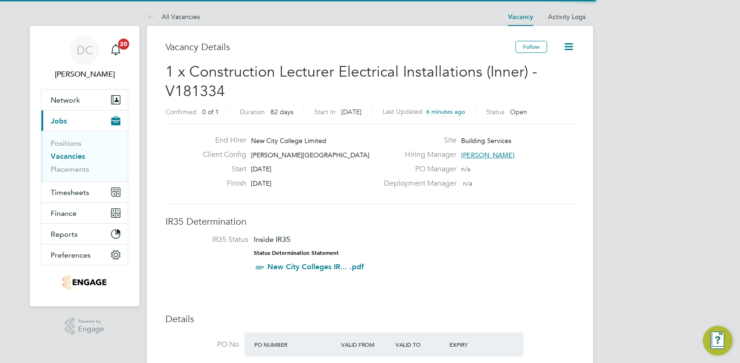 The image size is (740, 363). I want to click on span: Open, so click(518, 112).